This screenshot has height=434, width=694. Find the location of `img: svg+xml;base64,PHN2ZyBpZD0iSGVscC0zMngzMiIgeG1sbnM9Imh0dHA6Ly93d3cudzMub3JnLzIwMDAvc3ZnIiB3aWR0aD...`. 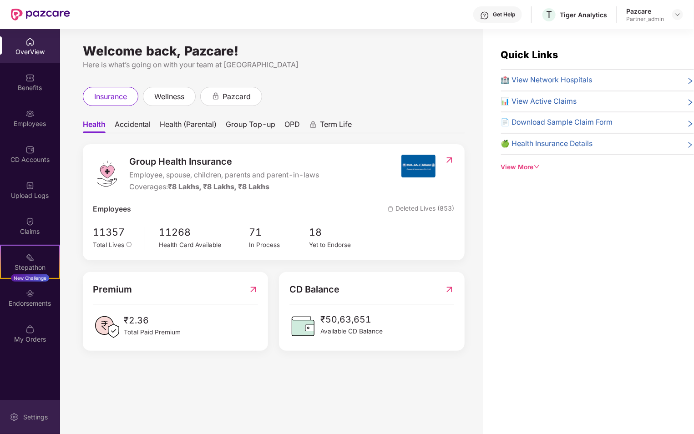

img: svg+xml;base64,PHN2ZyBpZD0iSGVscC0zMngzMiIgeG1sbnM9Imh0dHA6Ly93d3cudzMub3JnLzIwMDAvc3ZnIiB3aWR0aD... is located at coordinates (484, 15).